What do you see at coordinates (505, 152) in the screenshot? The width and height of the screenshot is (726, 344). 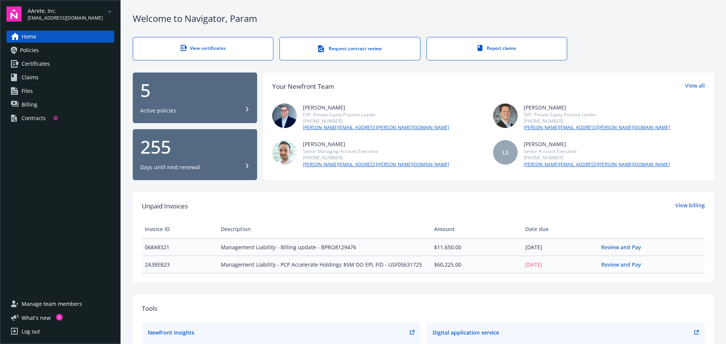 I see `span: LS` at bounding box center [505, 152].